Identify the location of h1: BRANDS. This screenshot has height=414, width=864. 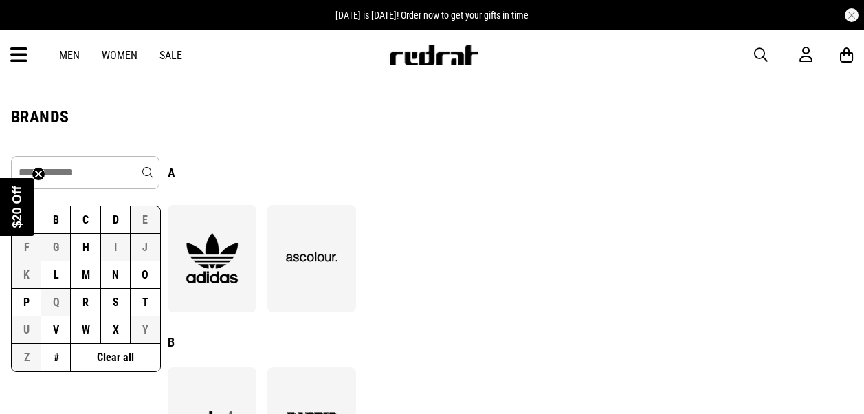
(431, 117).